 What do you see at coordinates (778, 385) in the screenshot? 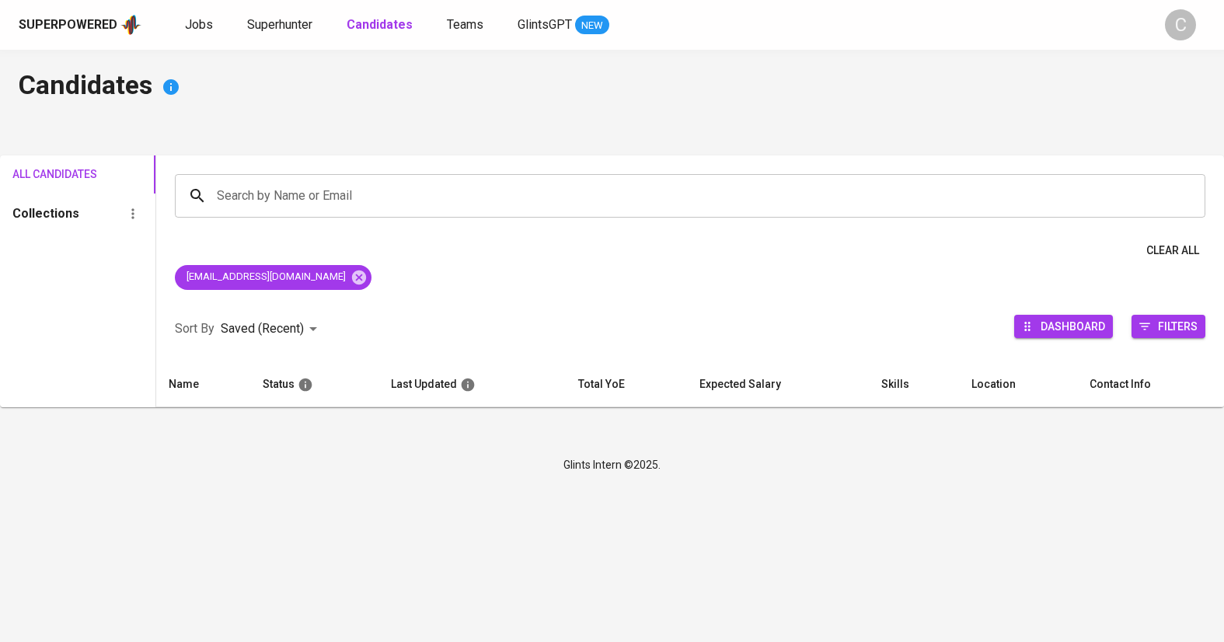
I see `th: Expected Salary` at bounding box center [778, 385].